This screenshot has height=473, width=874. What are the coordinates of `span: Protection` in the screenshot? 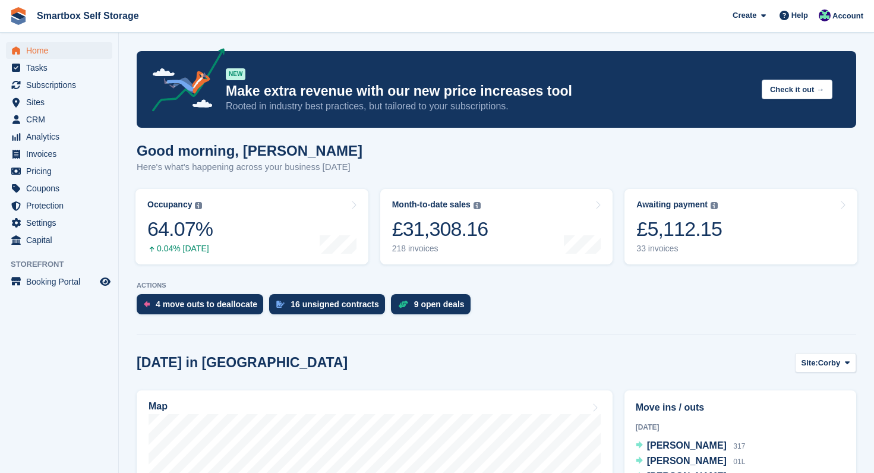 It's located at (62, 206).